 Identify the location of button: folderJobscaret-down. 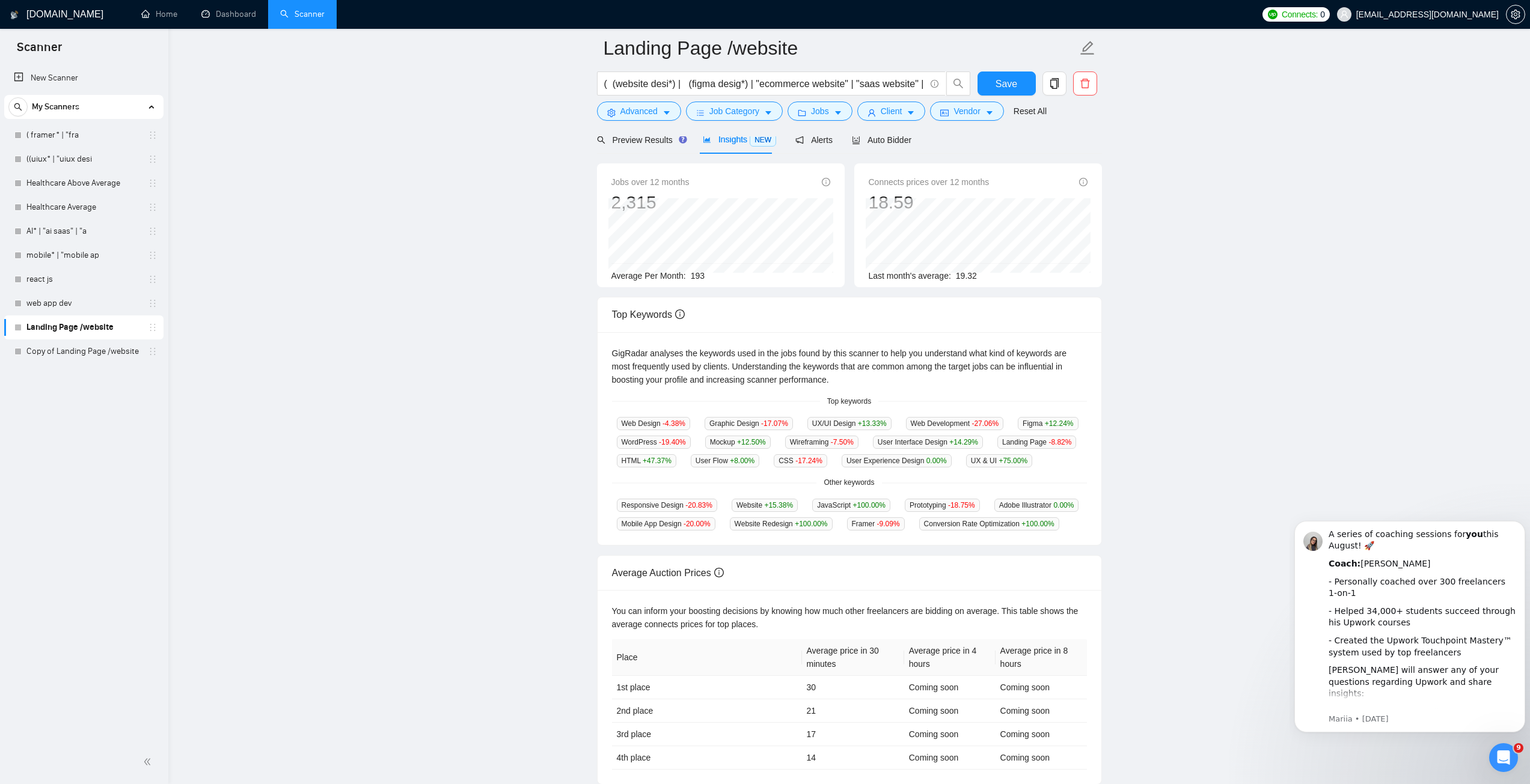
(820, 111).